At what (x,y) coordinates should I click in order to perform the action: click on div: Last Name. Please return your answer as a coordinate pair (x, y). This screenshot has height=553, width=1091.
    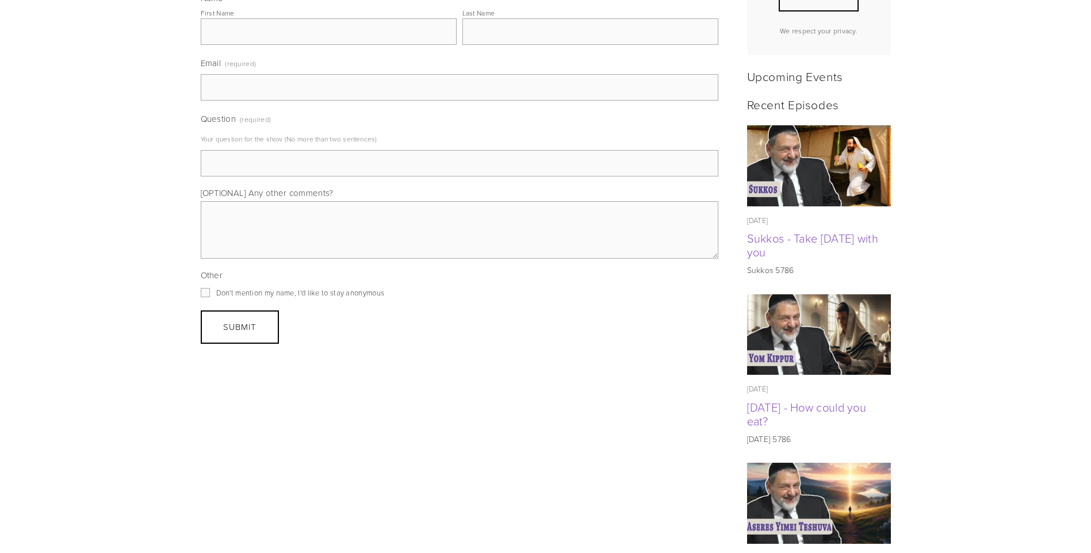
    Looking at the image, I should click on (479, 13).